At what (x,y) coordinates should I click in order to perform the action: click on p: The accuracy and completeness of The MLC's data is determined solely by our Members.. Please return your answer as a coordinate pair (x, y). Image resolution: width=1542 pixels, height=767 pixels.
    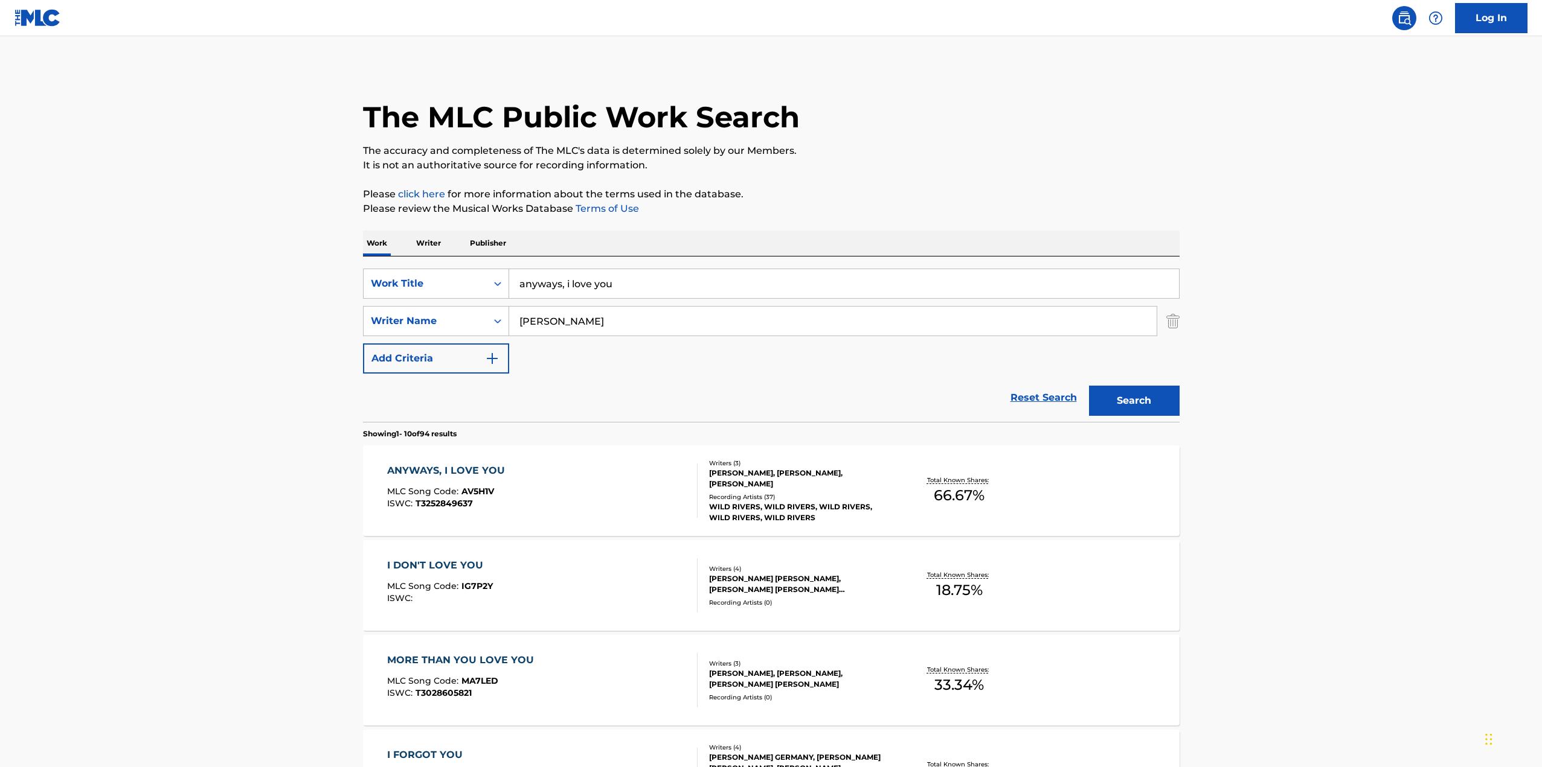
    Looking at the image, I should click on (771, 151).